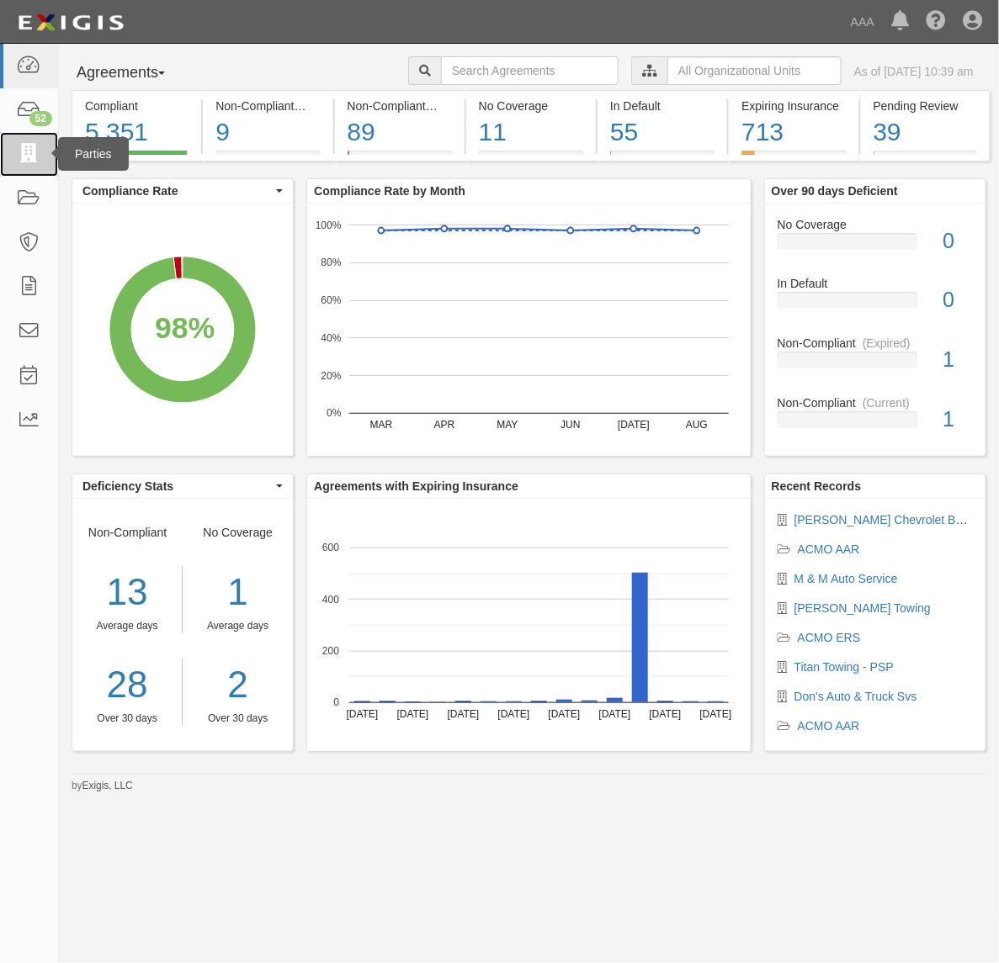 This screenshot has width=999, height=963. Describe the element at coordinates (127, 685) in the screenshot. I see `div: 28` at that location.